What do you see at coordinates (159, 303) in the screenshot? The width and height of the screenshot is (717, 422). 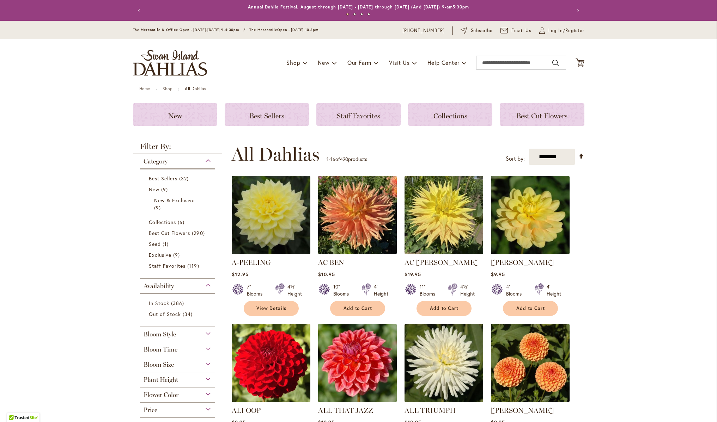 I see `span: In Stock` at bounding box center [159, 303].